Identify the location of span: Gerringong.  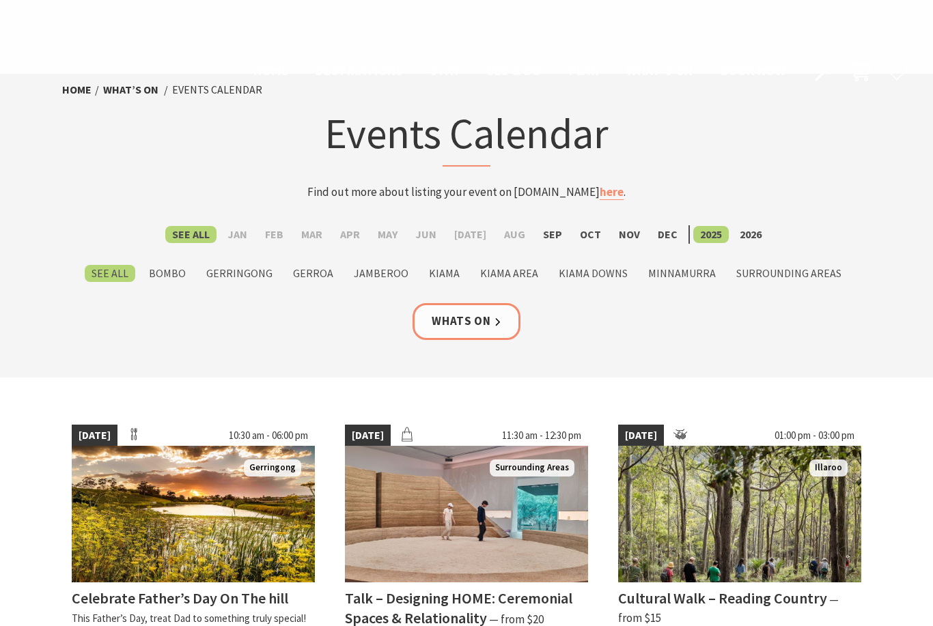
(272, 468).